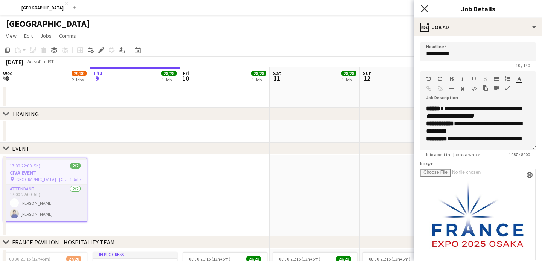  I want to click on button: Unordered List, so click(497, 79).